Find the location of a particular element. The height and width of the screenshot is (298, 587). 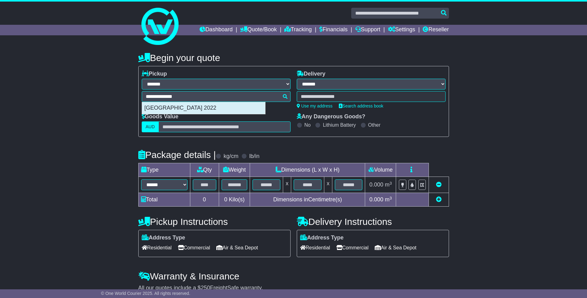

label: kg/cm is located at coordinates (231, 156).